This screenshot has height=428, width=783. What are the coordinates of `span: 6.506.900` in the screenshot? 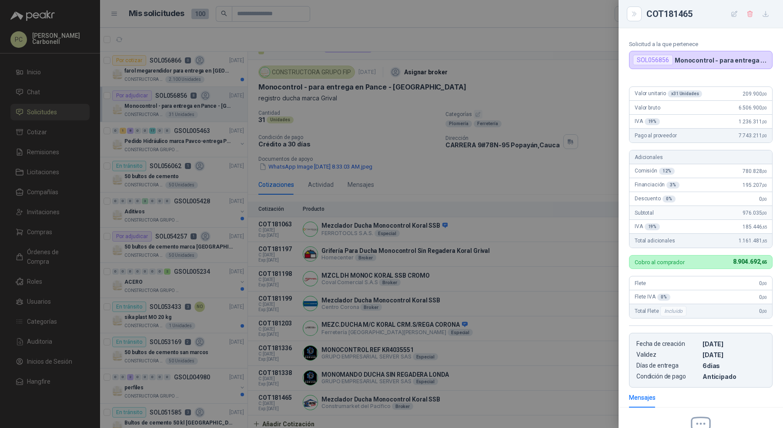 It's located at (752, 108).